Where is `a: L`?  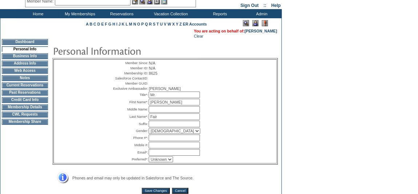
a: L is located at coordinates (127, 24).